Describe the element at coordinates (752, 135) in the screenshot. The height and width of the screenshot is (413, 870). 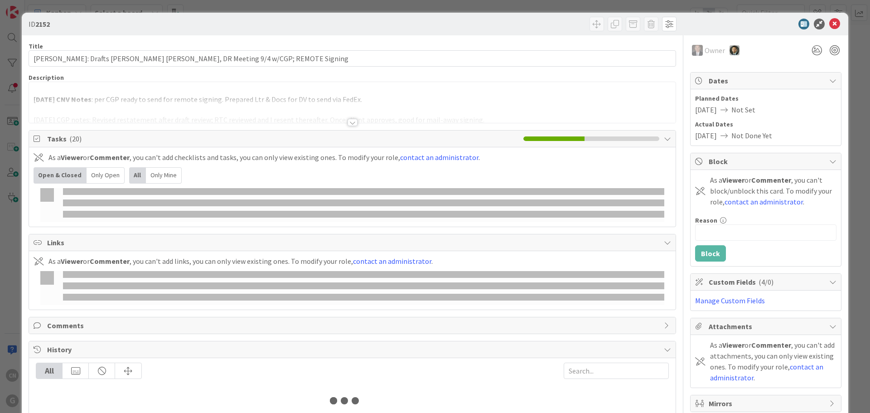
I see `span: Not Done Yet` at that location.